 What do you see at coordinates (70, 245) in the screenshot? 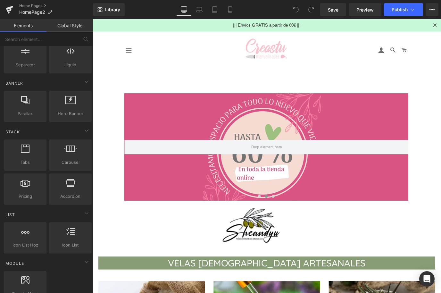
I see `span: Icon List` at bounding box center [70, 245].